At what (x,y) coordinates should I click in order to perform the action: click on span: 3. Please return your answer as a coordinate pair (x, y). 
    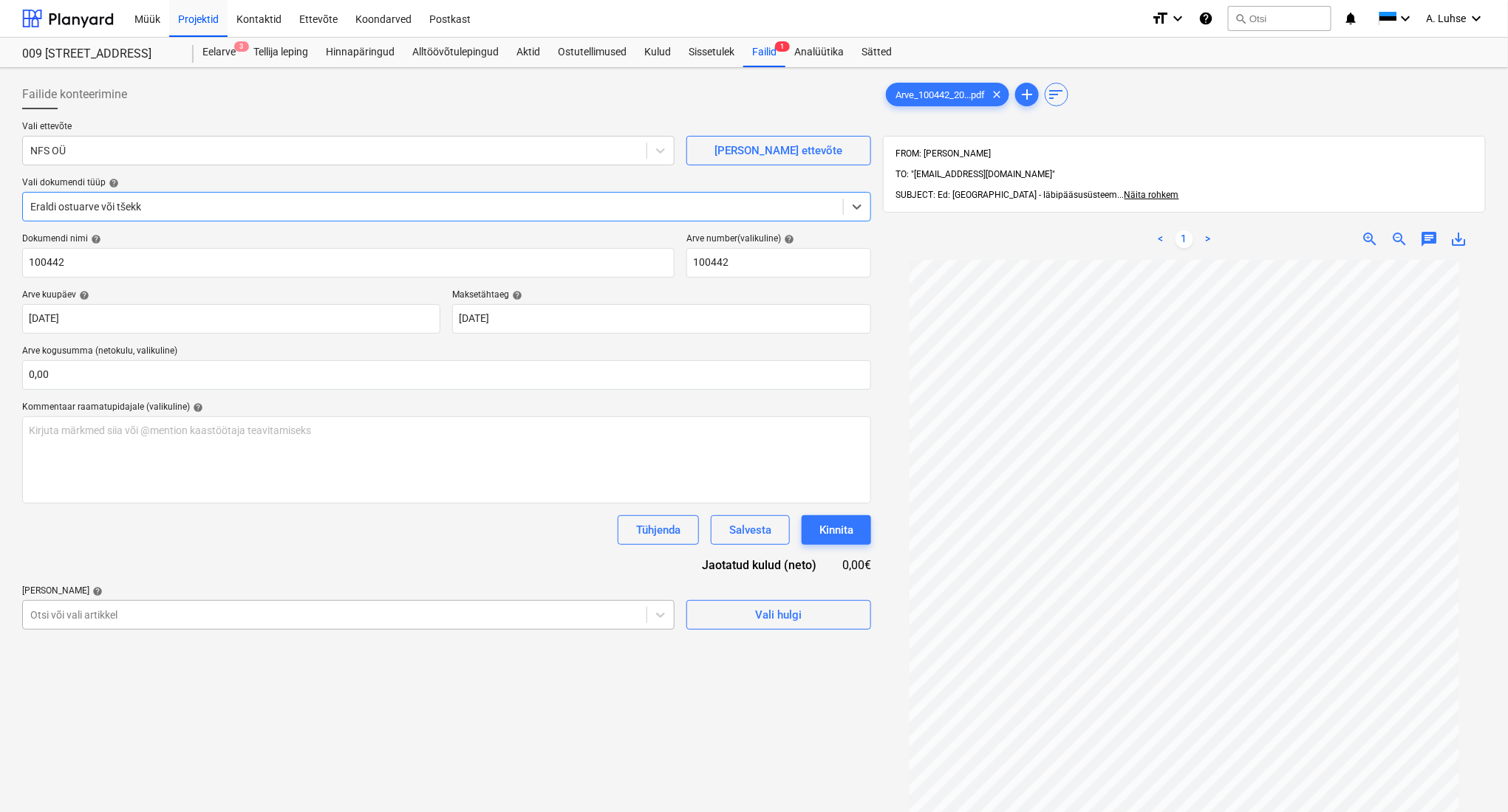
    Looking at the image, I should click on (242, 47).